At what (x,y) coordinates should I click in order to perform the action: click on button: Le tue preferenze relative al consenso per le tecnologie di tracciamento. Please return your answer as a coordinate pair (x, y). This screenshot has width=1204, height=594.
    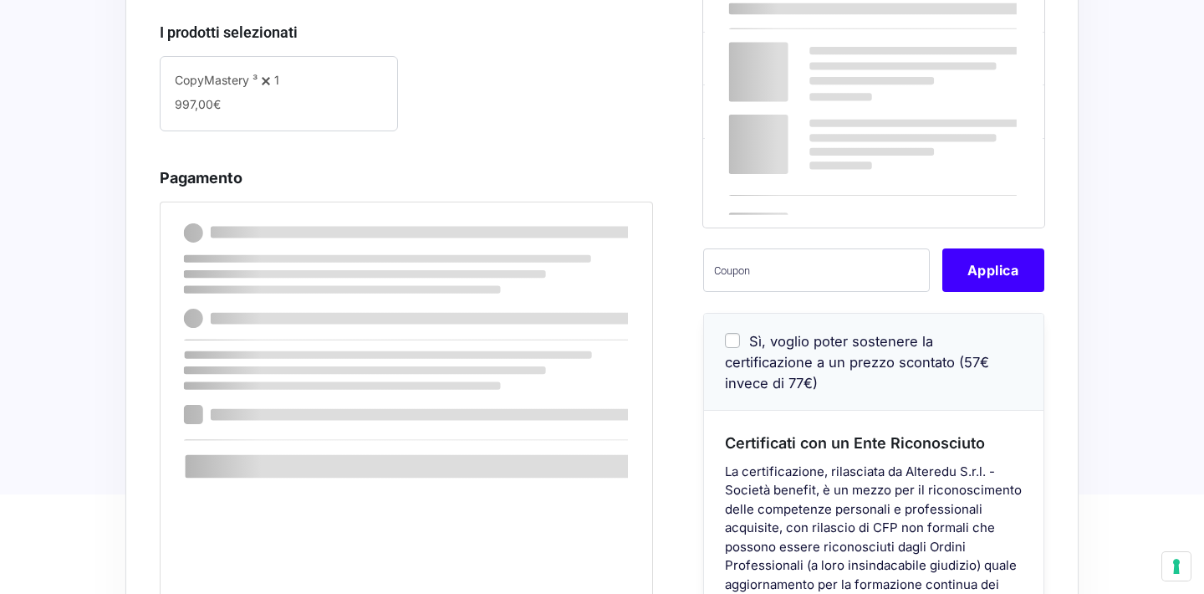
    Looking at the image, I should click on (1176, 566).